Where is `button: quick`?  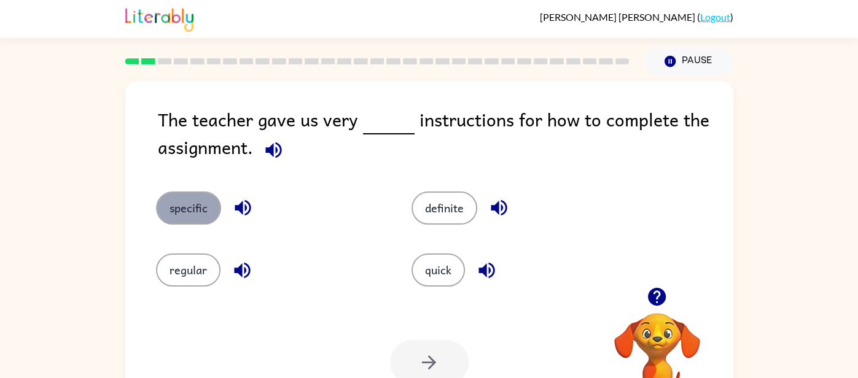 button: quick is located at coordinates (438, 270).